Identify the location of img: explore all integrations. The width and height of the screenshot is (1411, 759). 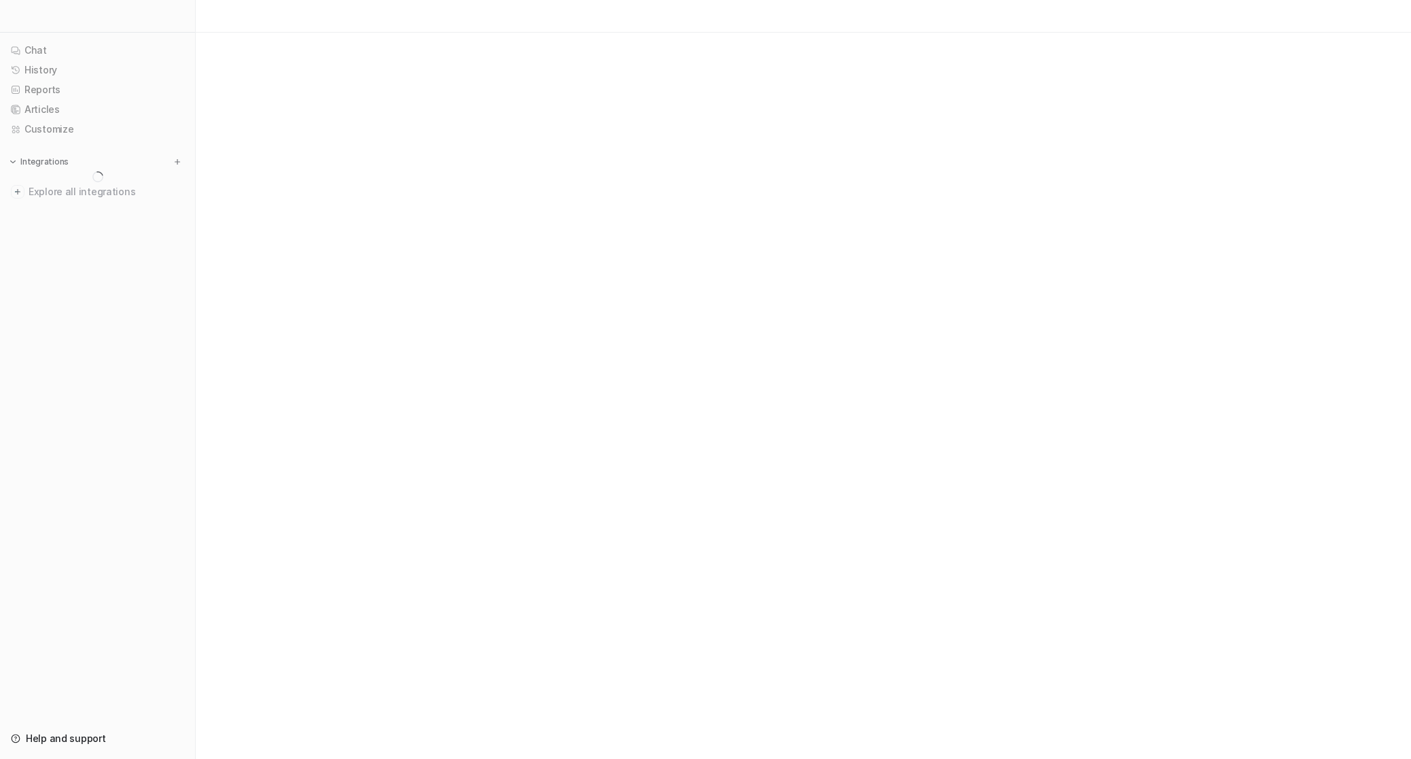
(18, 192).